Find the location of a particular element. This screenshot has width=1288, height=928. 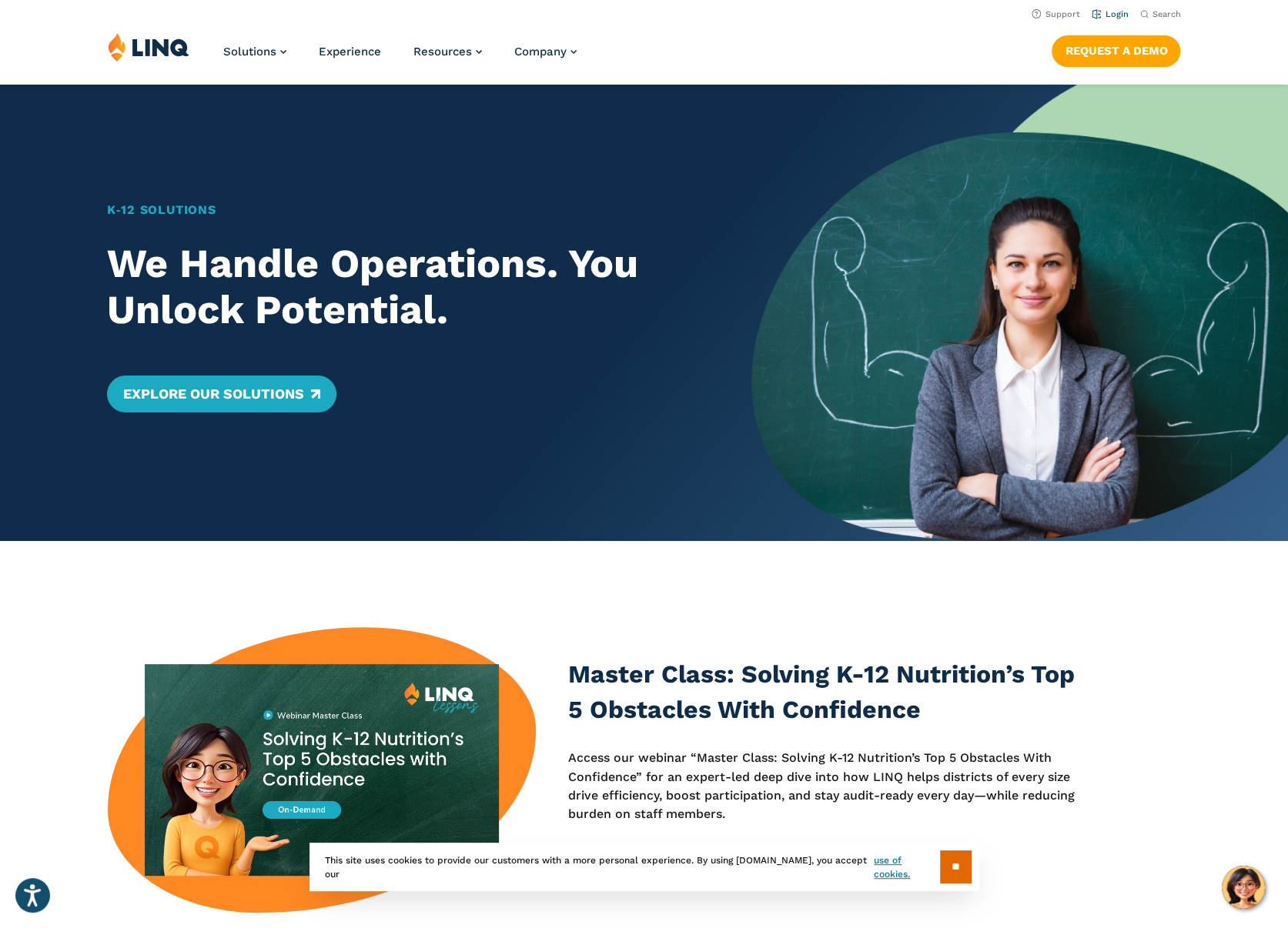

h1: K‑12 Solutions is located at coordinates (403, 211).